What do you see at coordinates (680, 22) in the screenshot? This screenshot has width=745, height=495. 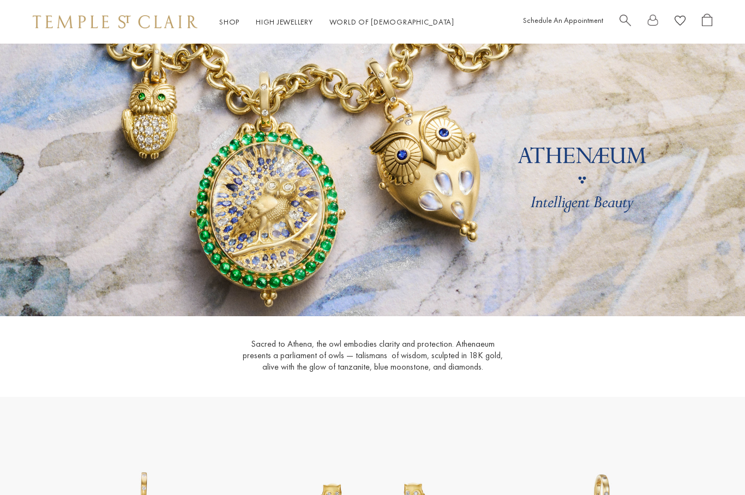 I see `a: View Wishlist` at bounding box center [680, 22].